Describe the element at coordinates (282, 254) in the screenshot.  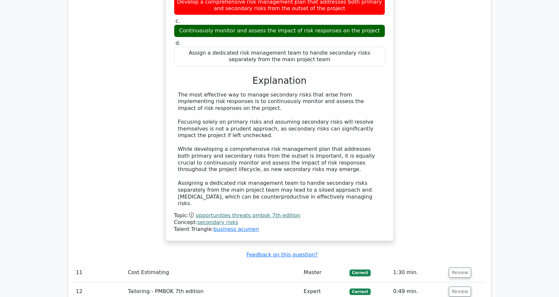
I see `a: Feedback on this question?` at that location.